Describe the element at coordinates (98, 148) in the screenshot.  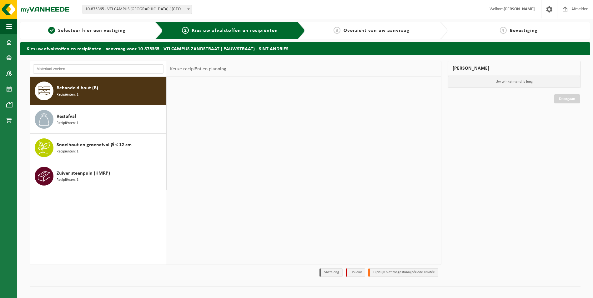
I see `button: Snoeihout en groenafval Ø < 12 cm Recipiënten: 1` at that location.